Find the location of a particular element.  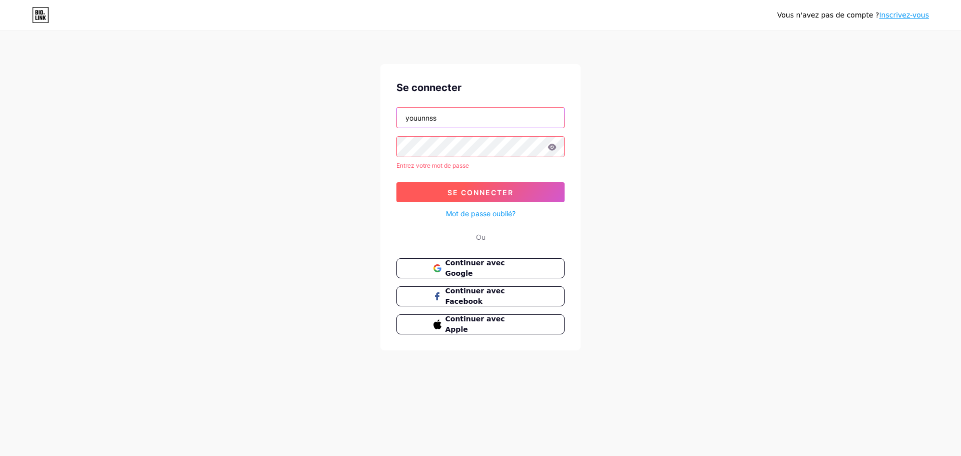

button: Se connecter is located at coordinates (481, 192).